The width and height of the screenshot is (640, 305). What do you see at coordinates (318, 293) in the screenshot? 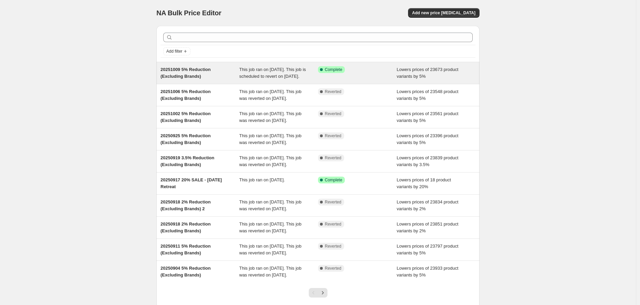
I see `nav: Pagination` at bounding box center [318, 293].